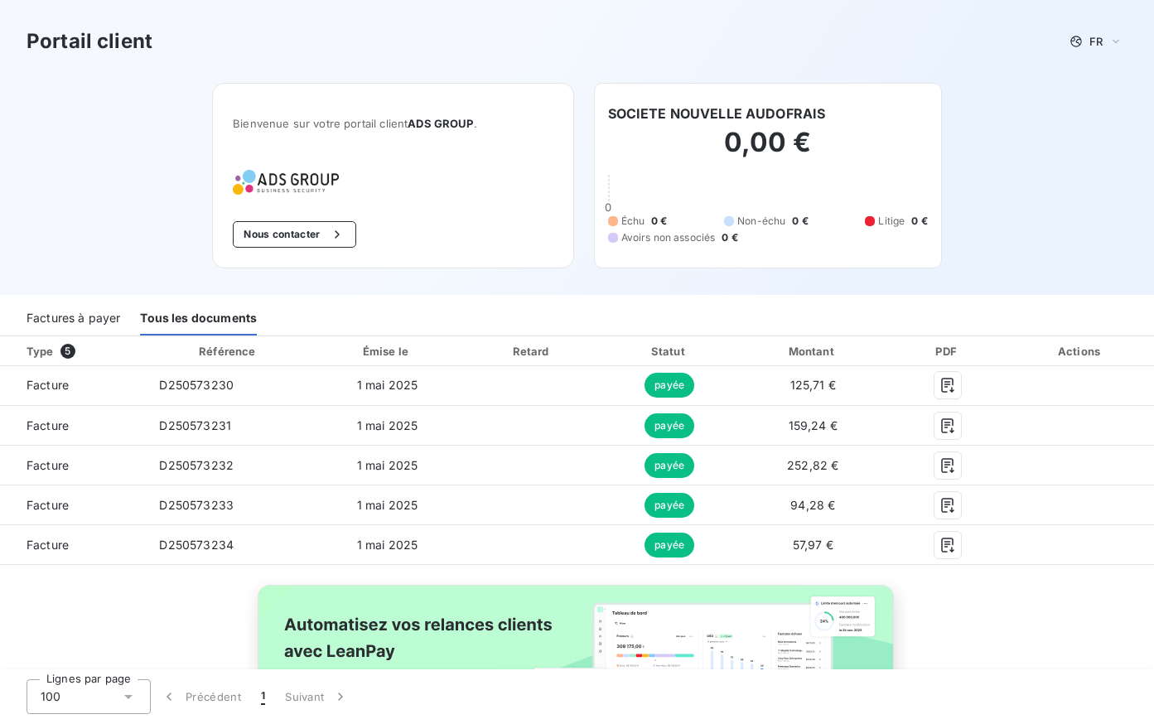 This screenshot has width=1154, height=724. I want to click on button: Suivant, so click(317, 697).